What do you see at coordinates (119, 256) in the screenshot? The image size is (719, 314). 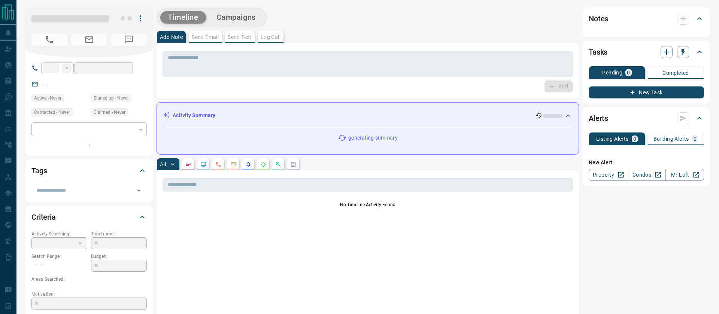 I see `p: Budget:` at bounding box center [119, 256].